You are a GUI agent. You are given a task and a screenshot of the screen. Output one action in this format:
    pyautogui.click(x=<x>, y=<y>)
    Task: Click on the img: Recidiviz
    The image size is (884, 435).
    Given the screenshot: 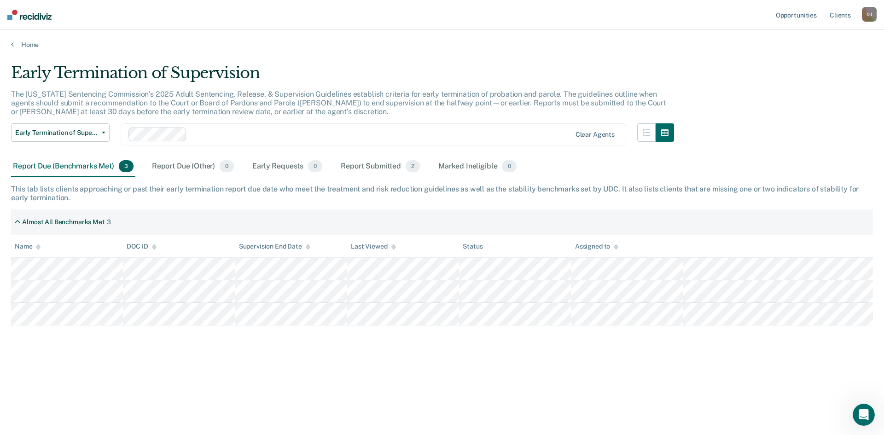 What is the action you would take?
    pyautogui.click(x=29, y=15)
    